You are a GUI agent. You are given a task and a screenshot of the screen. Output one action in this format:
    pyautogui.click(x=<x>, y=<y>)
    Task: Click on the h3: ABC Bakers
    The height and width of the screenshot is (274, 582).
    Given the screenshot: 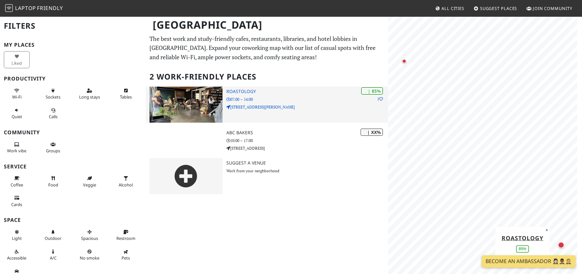 What is the action you would take?
    pyautogui.click(x=307, y=132)
    